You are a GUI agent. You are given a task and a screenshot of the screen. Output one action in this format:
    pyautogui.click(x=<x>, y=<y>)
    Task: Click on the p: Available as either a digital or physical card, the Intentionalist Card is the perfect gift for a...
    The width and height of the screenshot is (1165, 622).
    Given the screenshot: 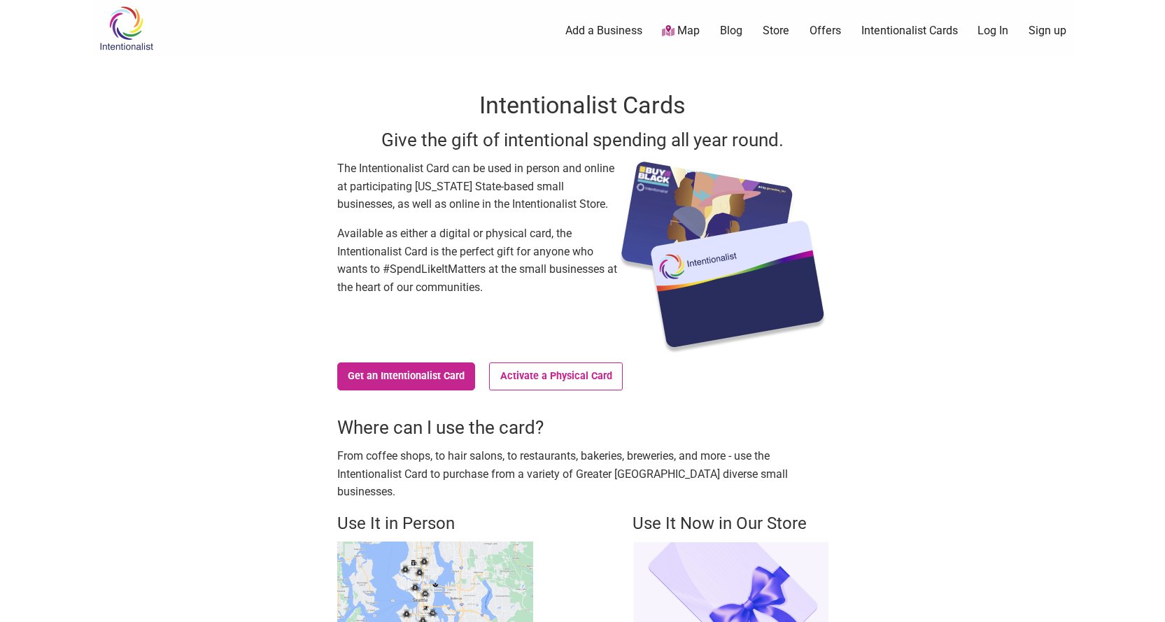 What is the action you would take?
    pyautogui.click(x=477, y=260)
    